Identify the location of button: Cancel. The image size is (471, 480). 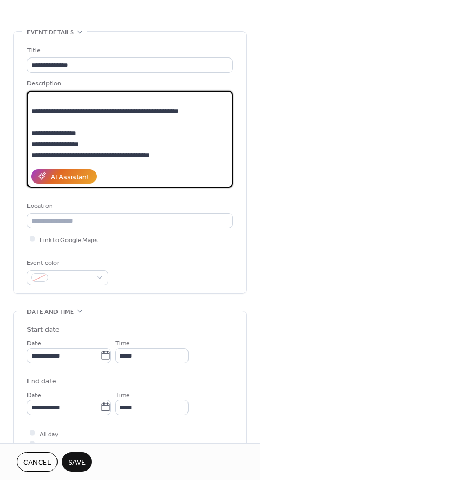
(37, 462).